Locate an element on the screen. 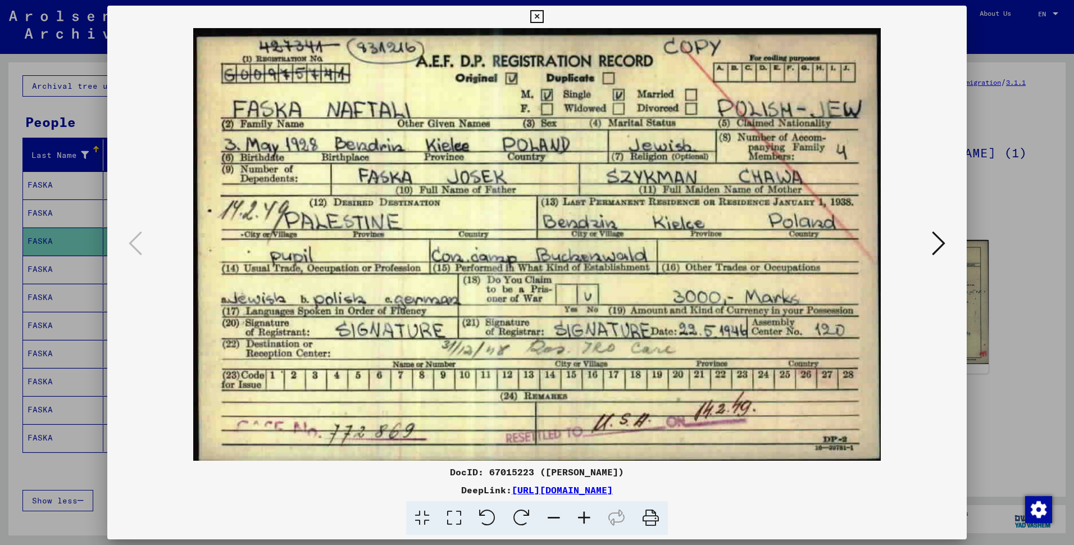 The image size is (1074, 545). div: Change consent is located at coordinates (1038, 509).